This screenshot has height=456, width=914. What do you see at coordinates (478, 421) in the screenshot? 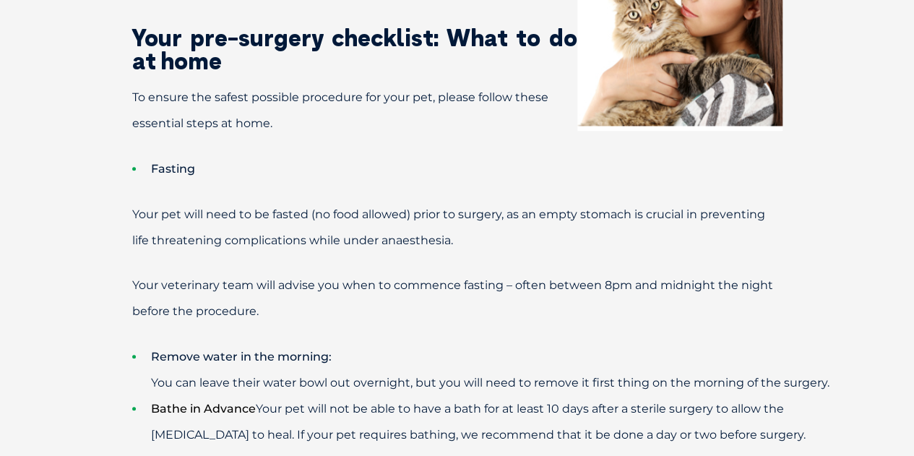
I see `span: Your pet will not be able to have a bath for at least 10 days after a sterile surgery to allow th...` at bounding box center [478, 421].